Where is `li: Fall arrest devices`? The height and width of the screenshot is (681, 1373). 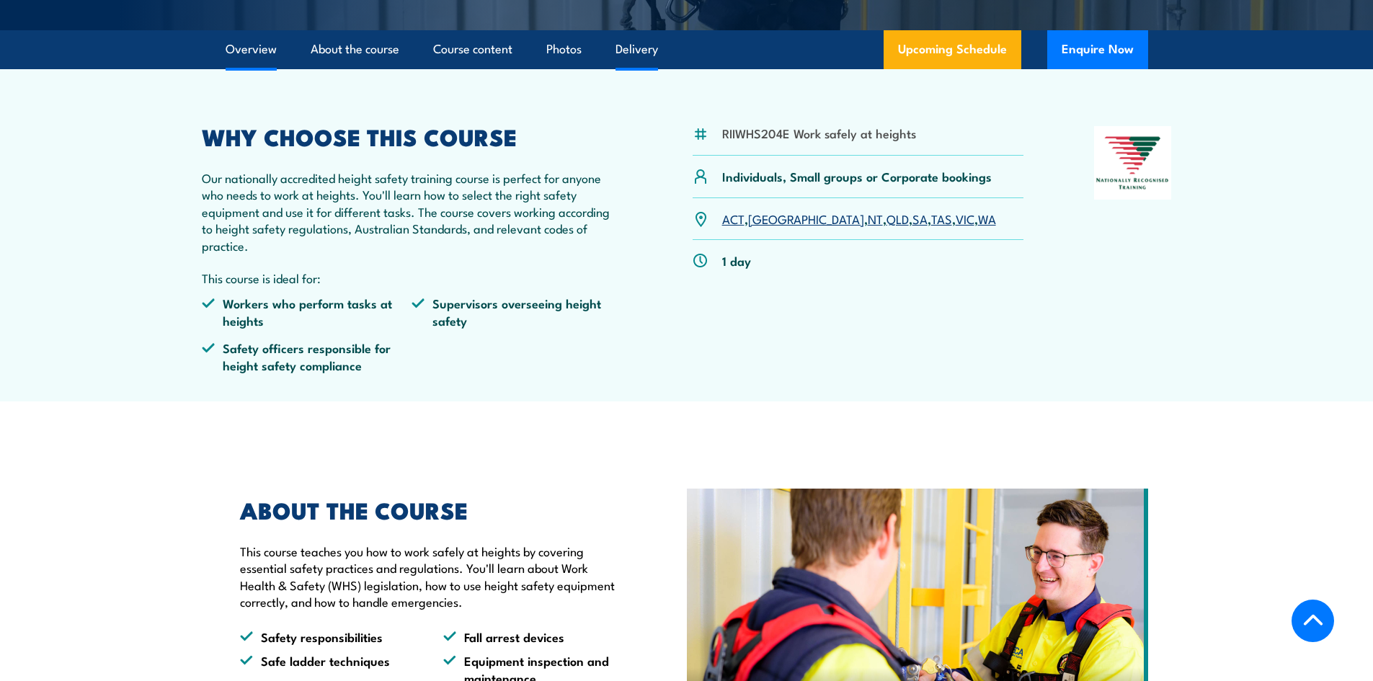
li: Fall arrest devices is located at coordinates (532, 636).